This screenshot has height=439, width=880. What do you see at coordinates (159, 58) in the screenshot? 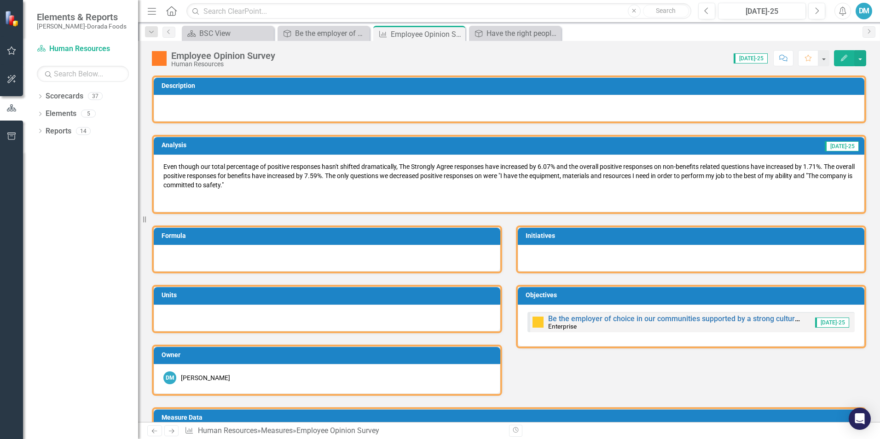
I see `img: Warning` at bounding box center [159, 58].